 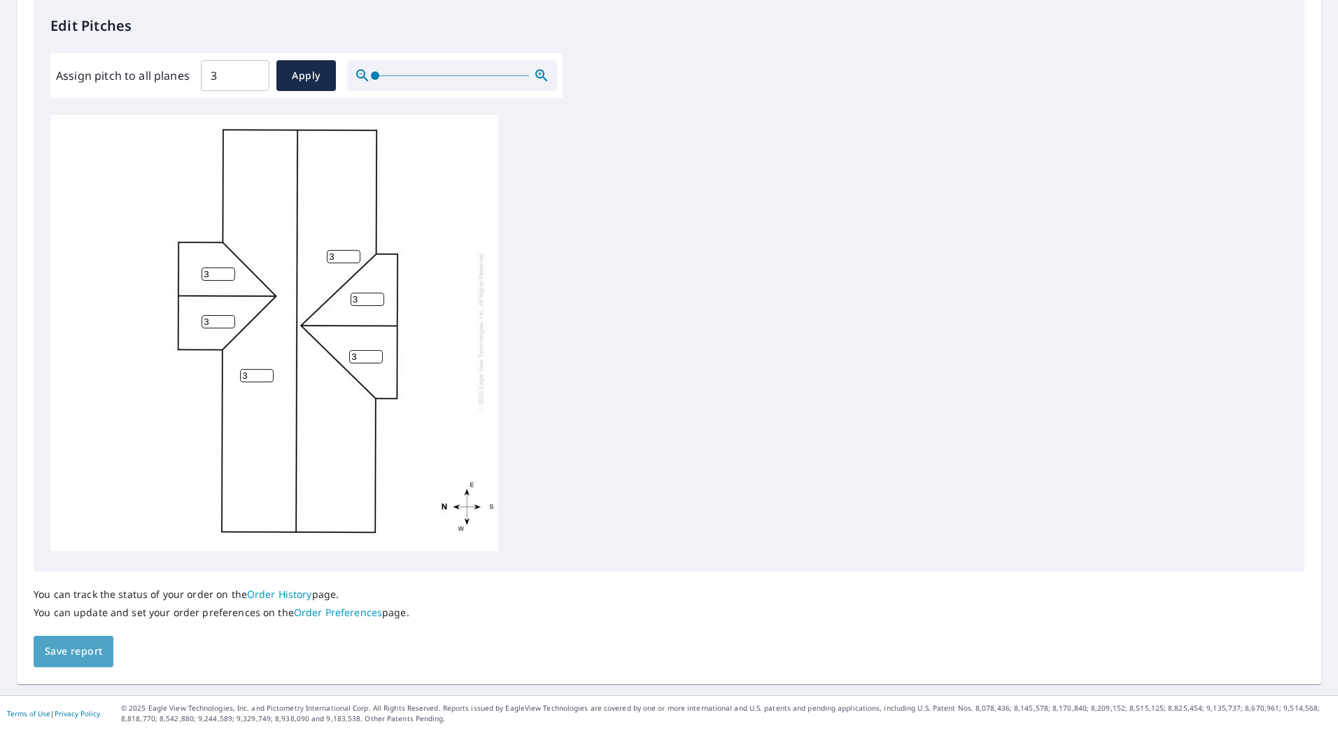 What do you see at coordinates (306, 76) in the screenshot?
I see `button: Apply` at bounding box center [306, 76].